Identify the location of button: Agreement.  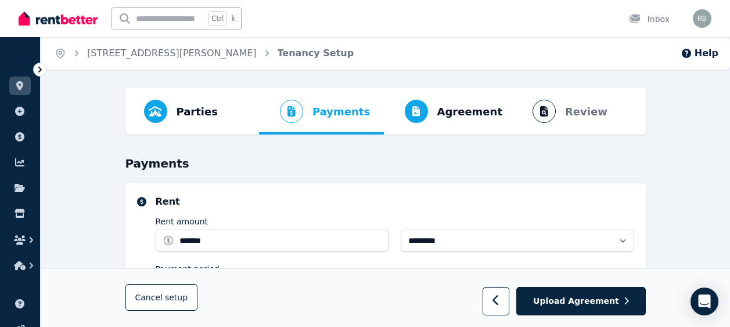
(447, 111).